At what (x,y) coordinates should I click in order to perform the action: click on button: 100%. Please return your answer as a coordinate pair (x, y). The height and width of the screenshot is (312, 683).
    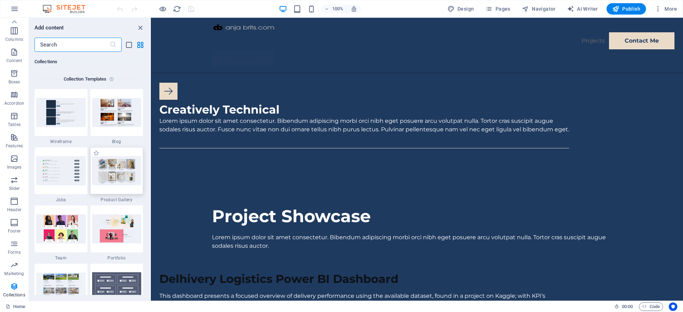
    Looking at the image, I should click on (334, 9).